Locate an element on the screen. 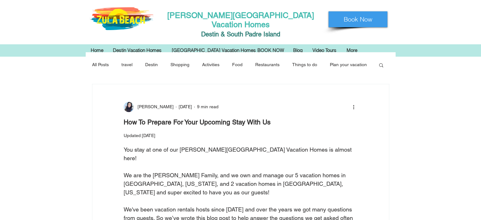  span: Oct 9, 2020 is located at coordinates (185, 107).